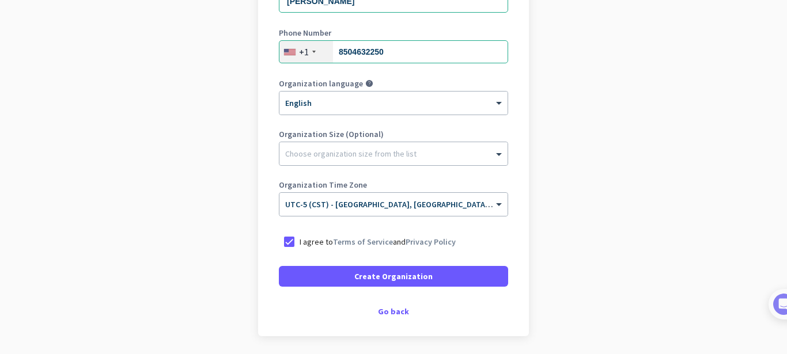  Describe the element at coordinates (304, 52) in the screenshot. I see `div: +1` at that location.